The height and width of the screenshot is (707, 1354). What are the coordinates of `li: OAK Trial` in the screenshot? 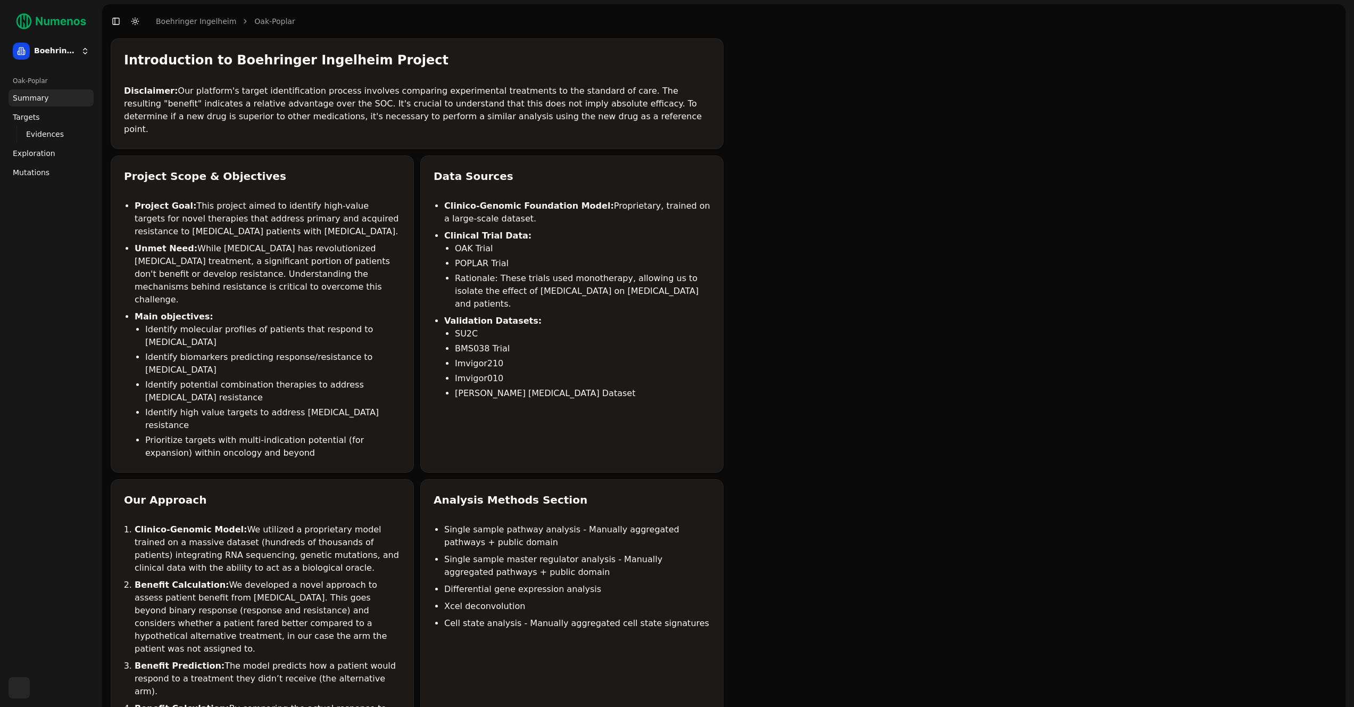 It's located at (583, 249).